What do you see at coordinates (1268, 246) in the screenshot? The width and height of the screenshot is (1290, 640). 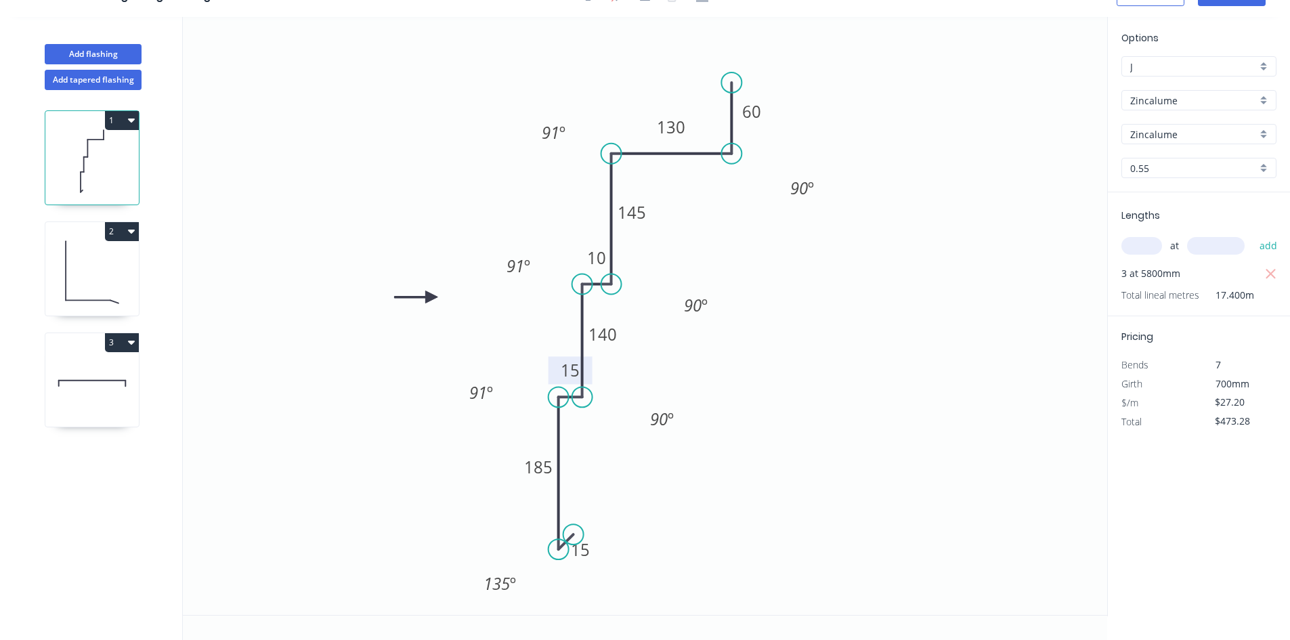 I see `button: add` at bounding box center [1268, 246].